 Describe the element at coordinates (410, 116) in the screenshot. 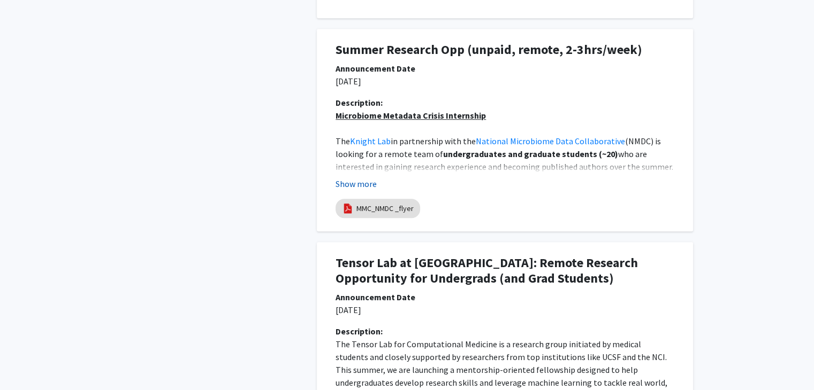

I see `u: Microbiome Metadata Crisis Internship` at that location.